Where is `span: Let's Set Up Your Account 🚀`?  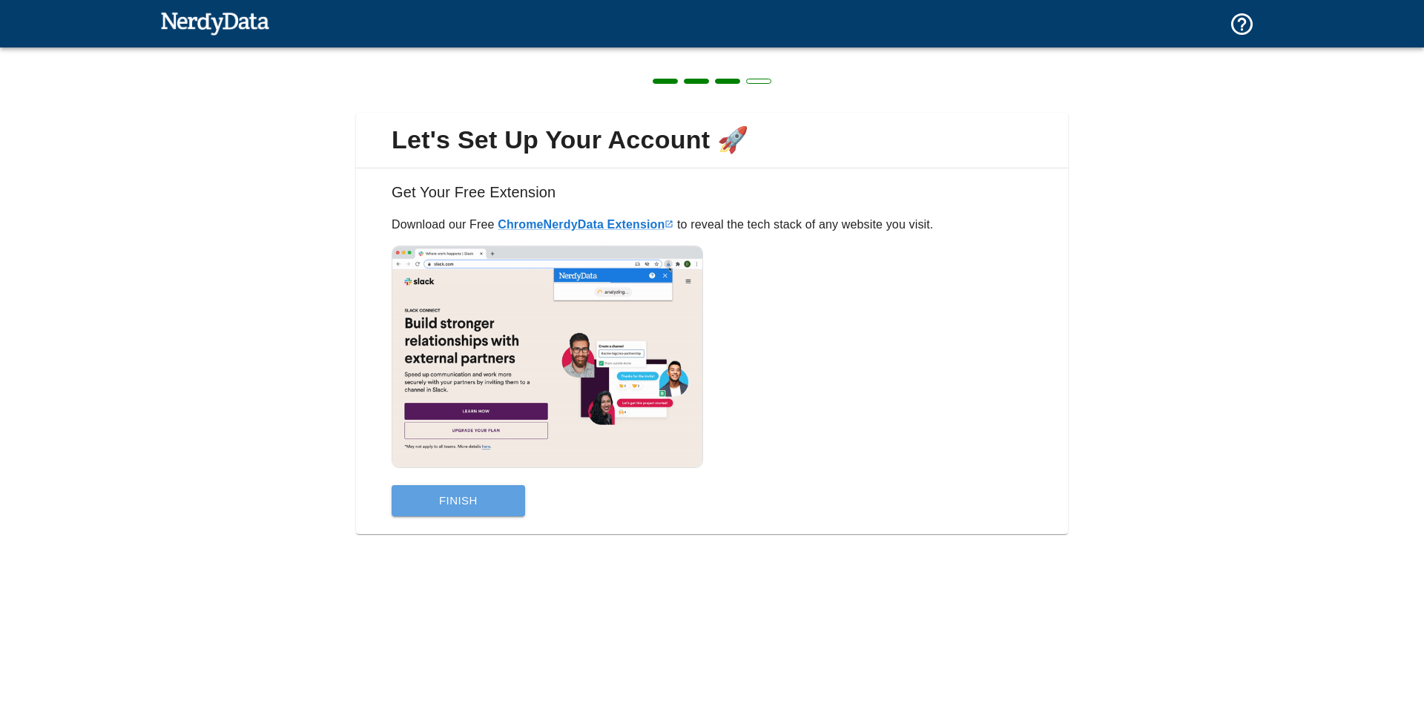
span: Let's Set Up Your Account 🚀 is located at coordinates (712, 140).